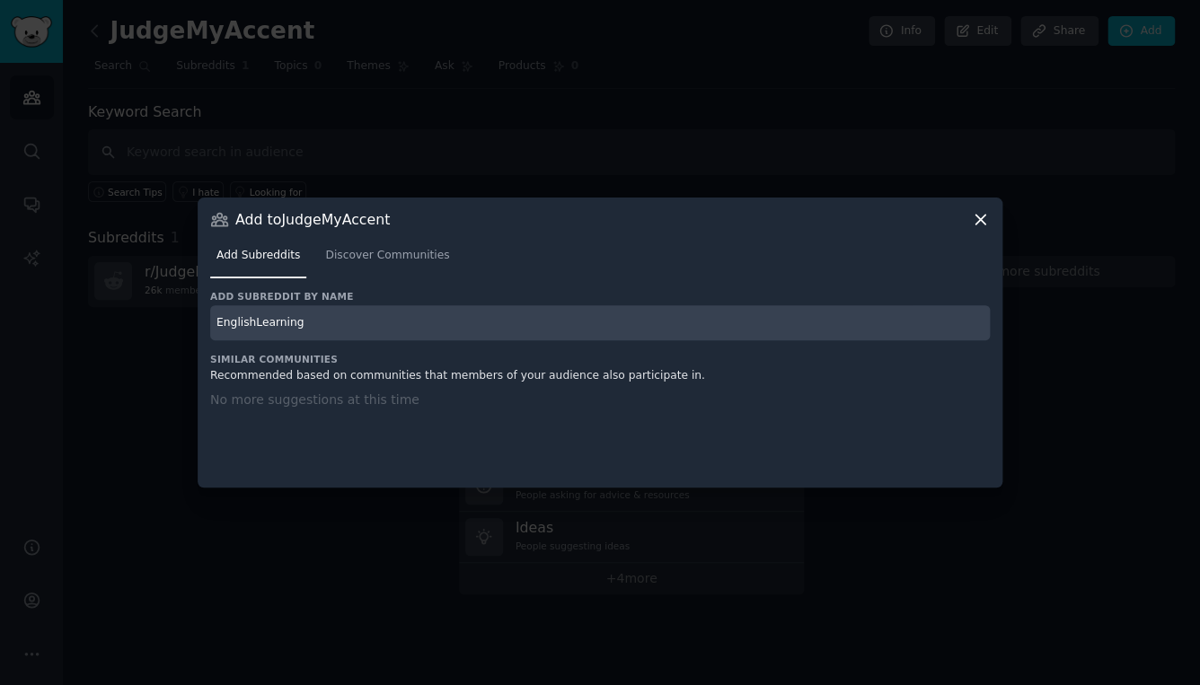  Describe the element at coordinates (387, 256) in the screenshot. I see `span: Discover Communities` at that location.